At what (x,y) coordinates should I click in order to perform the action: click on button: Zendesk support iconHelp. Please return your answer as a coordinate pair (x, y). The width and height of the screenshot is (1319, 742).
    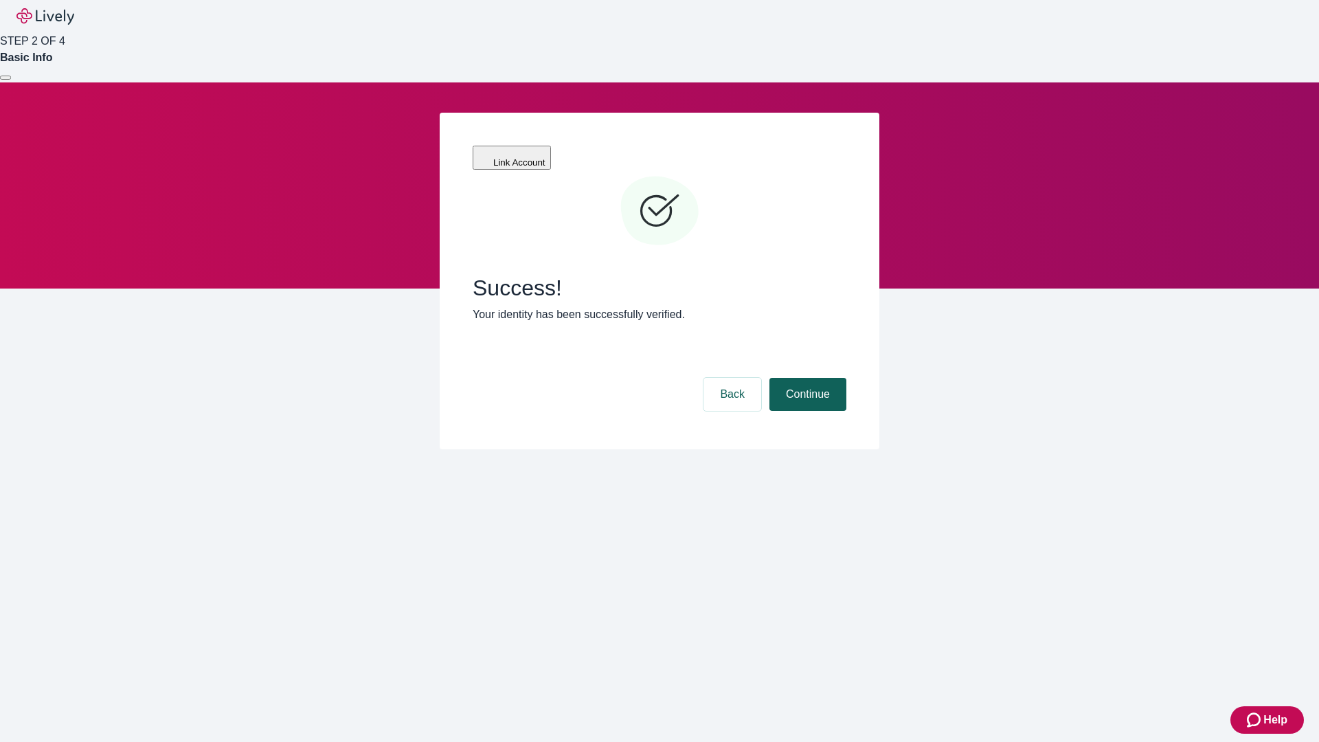
    Looking at the image, I should click on (1267, 720).